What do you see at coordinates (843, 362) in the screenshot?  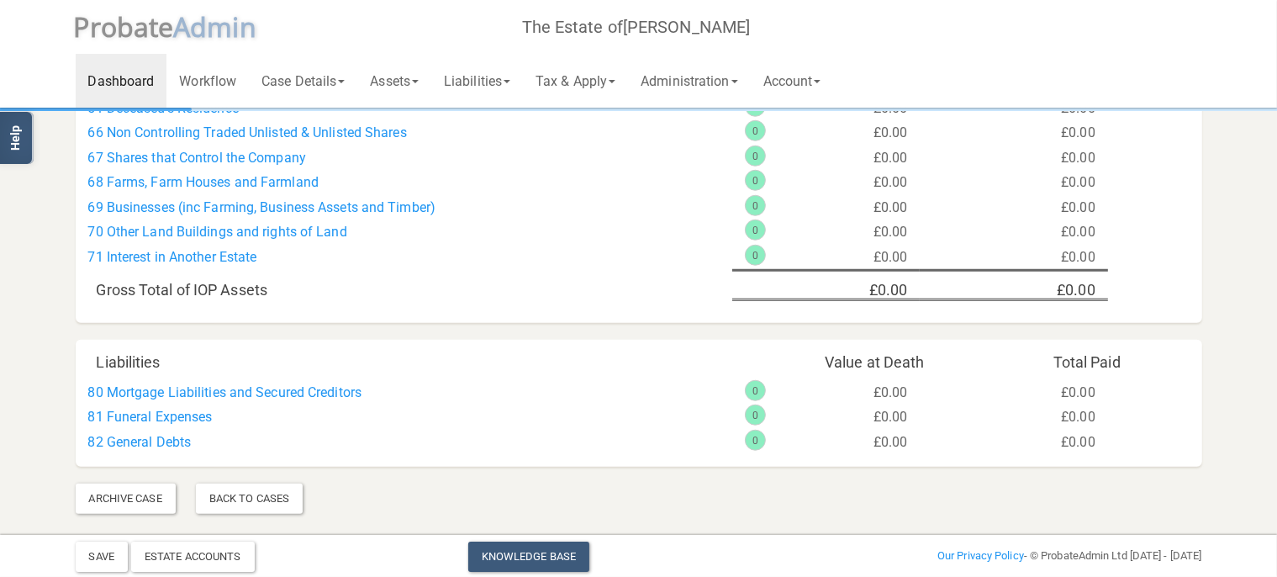 I see `h5: Value at Death` at bounding box center [843, 362].